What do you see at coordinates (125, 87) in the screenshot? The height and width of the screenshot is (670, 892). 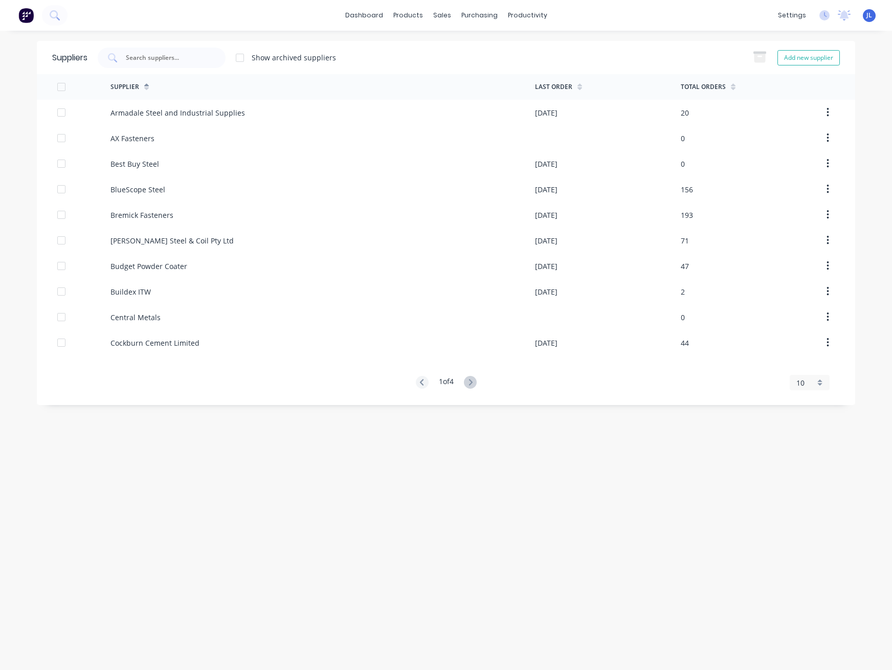 I see `div: Supplier` at bounding box center [125, 87].